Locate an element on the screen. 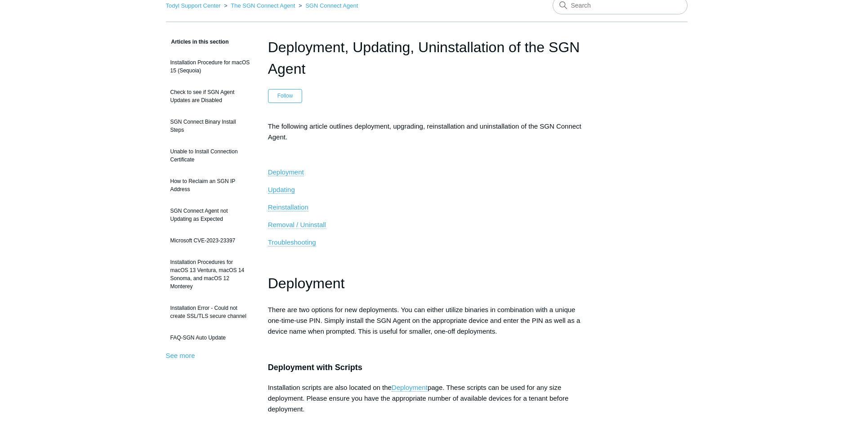 The image size is (853, 429). a: Installation Error - Could not create SSL/TLS secure channel is located at coordinates (210, 312).